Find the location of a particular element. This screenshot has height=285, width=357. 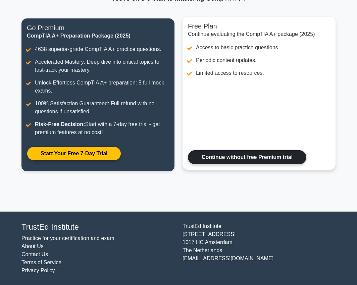

a: Contact Us is located at coordinates (35, 254).